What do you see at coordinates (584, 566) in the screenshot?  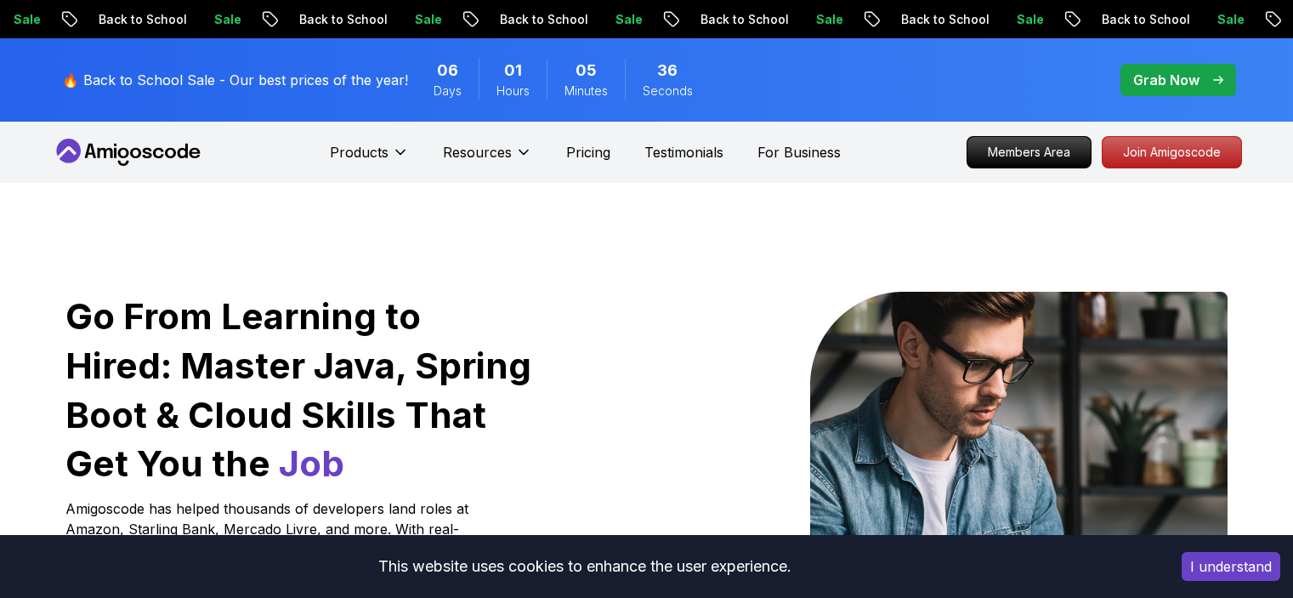 I see `div: This website uses cookies to enhance the user experience.` at bounding box center [584, 566].